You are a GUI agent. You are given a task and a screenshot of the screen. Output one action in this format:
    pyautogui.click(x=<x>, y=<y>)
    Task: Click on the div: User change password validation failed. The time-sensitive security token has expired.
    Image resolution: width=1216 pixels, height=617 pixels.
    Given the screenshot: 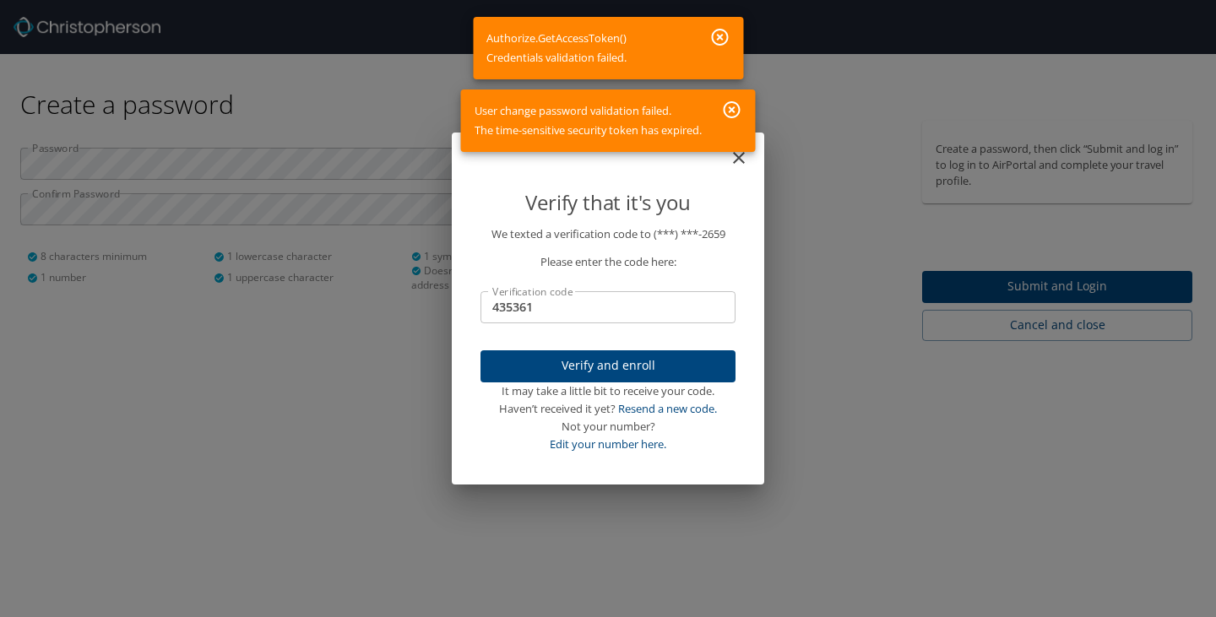 What is the action you would take?
    pyautogui.click(x=588, y=121)
    